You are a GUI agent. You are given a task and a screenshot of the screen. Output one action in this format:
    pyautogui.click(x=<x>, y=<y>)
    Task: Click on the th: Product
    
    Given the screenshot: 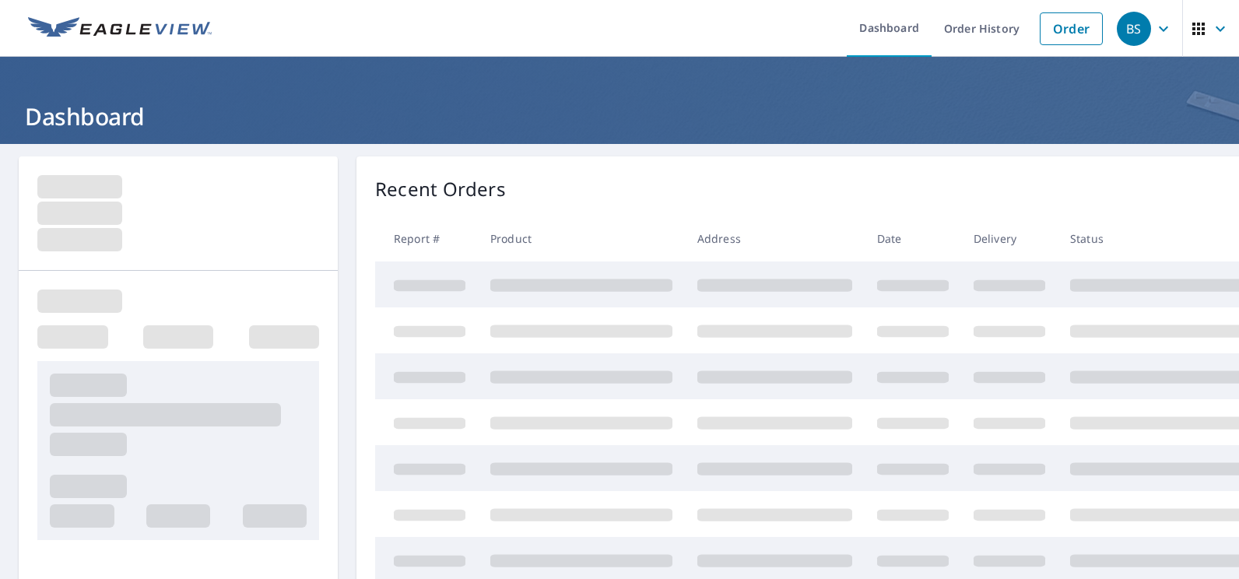 What is the action you would take?
    pyautogui.click(x=581, y=238)
    